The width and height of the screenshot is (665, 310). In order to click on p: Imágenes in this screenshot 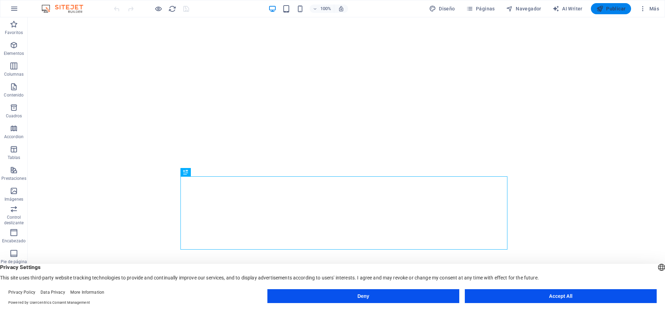, I will do `click(14, 199)`.